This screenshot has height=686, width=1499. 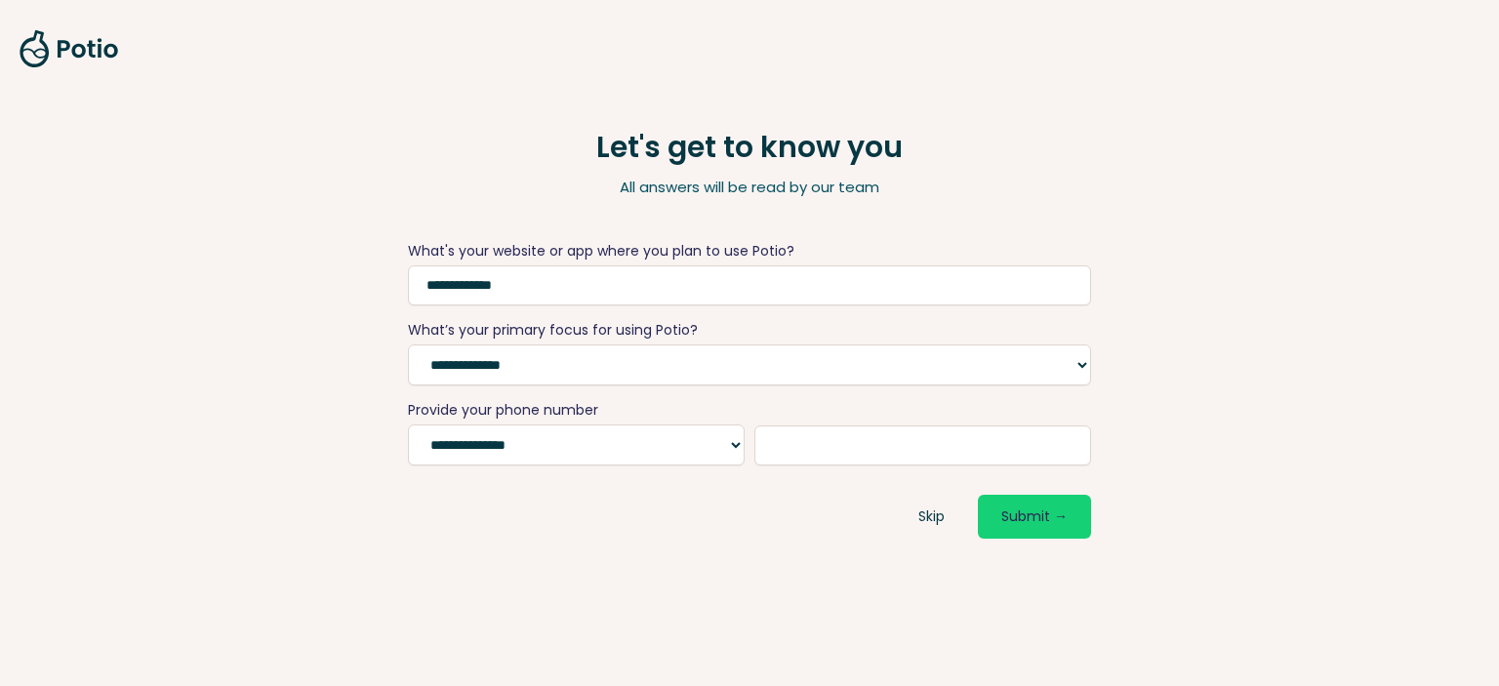 What do you see at coordinates (749, 330) in the screenshot?
I see `div: What’s your primary focus for using Potio?` at bounding box center [749, 330].